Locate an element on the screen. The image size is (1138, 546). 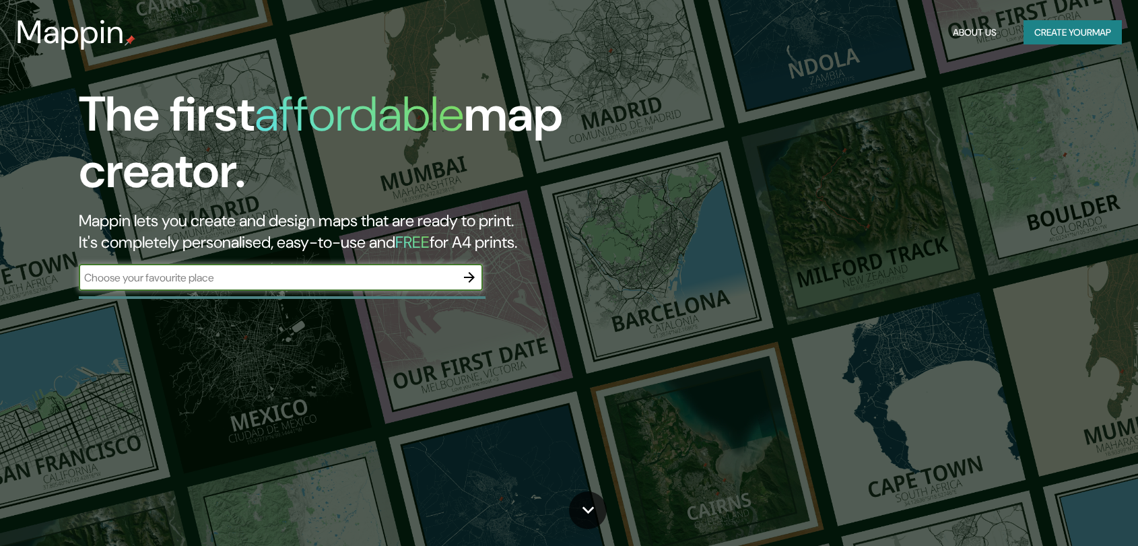
button: Create yourmap is located at coordinates (1073, 32).